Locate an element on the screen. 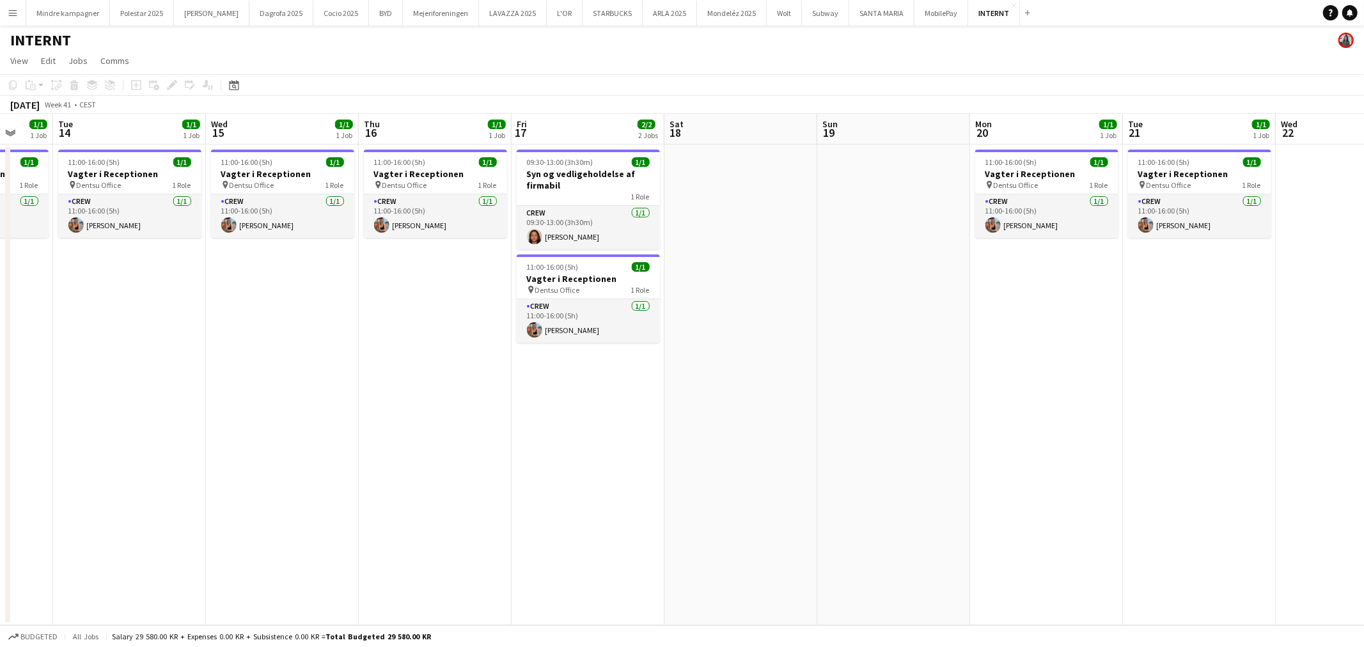  span: Jobs is located at coordinates (78, 61).